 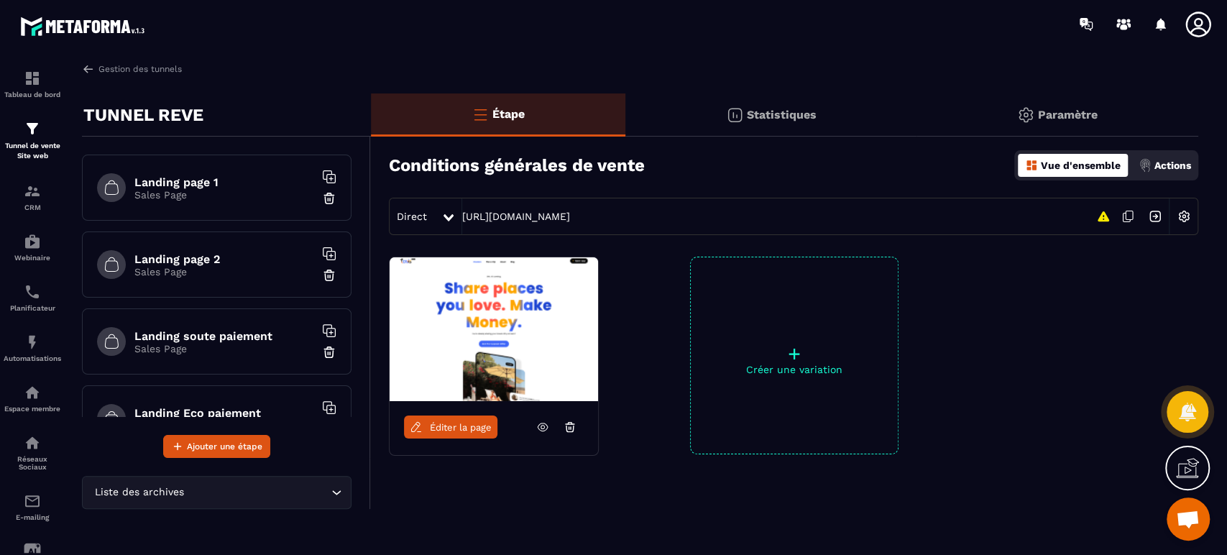 What do you see at coordinates (32, 408) in the screenshot?
I see `p: Espace membre` at bounding box center [32, 408].